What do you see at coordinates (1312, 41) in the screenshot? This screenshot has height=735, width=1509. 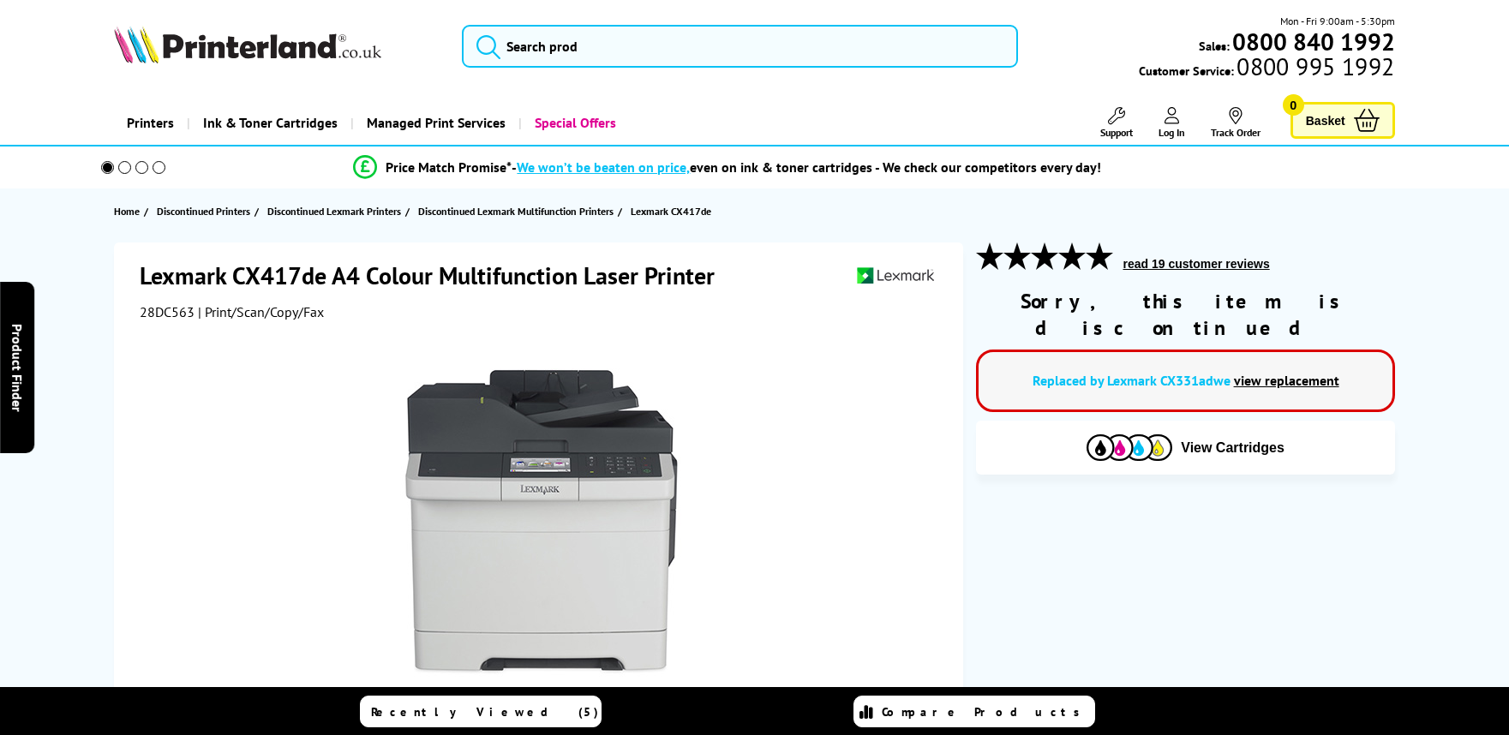 I see `a: 0800 840 1992` at bounding box center [1312, 41].